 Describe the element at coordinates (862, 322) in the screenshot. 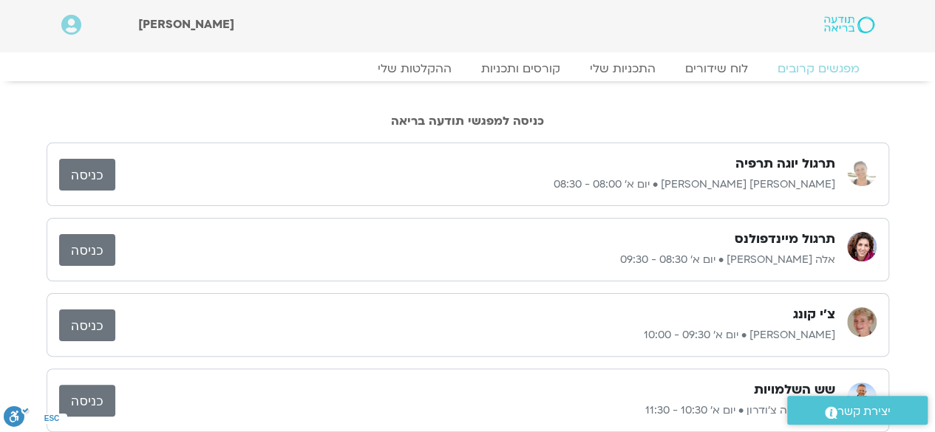

I see `img: חני שלם` at that location.